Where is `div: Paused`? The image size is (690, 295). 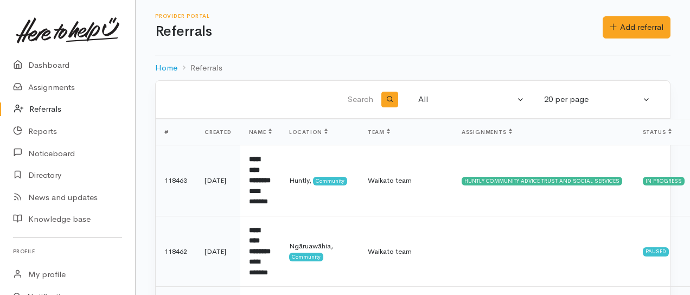 div: Paused is located at coordinates (656, 252).